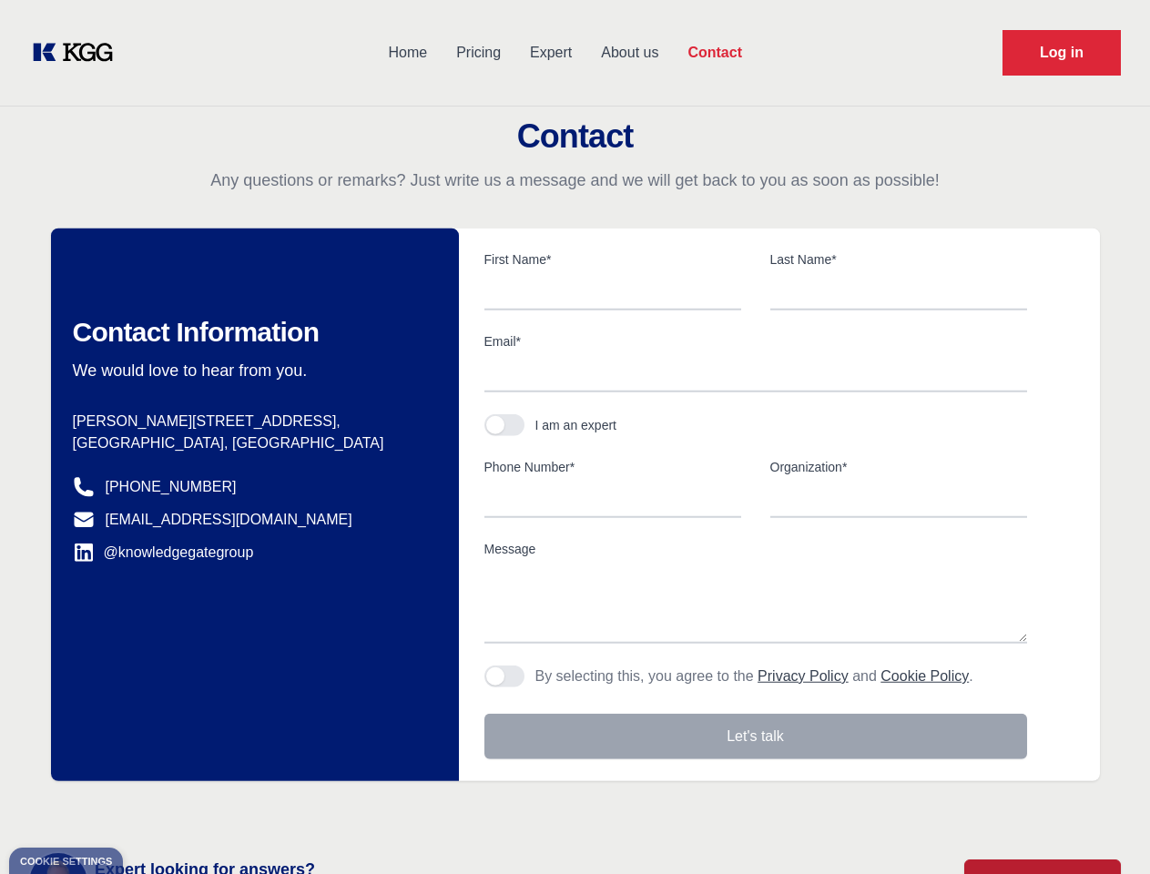  I want to click on h2: Contact Information, so click(251, 332).